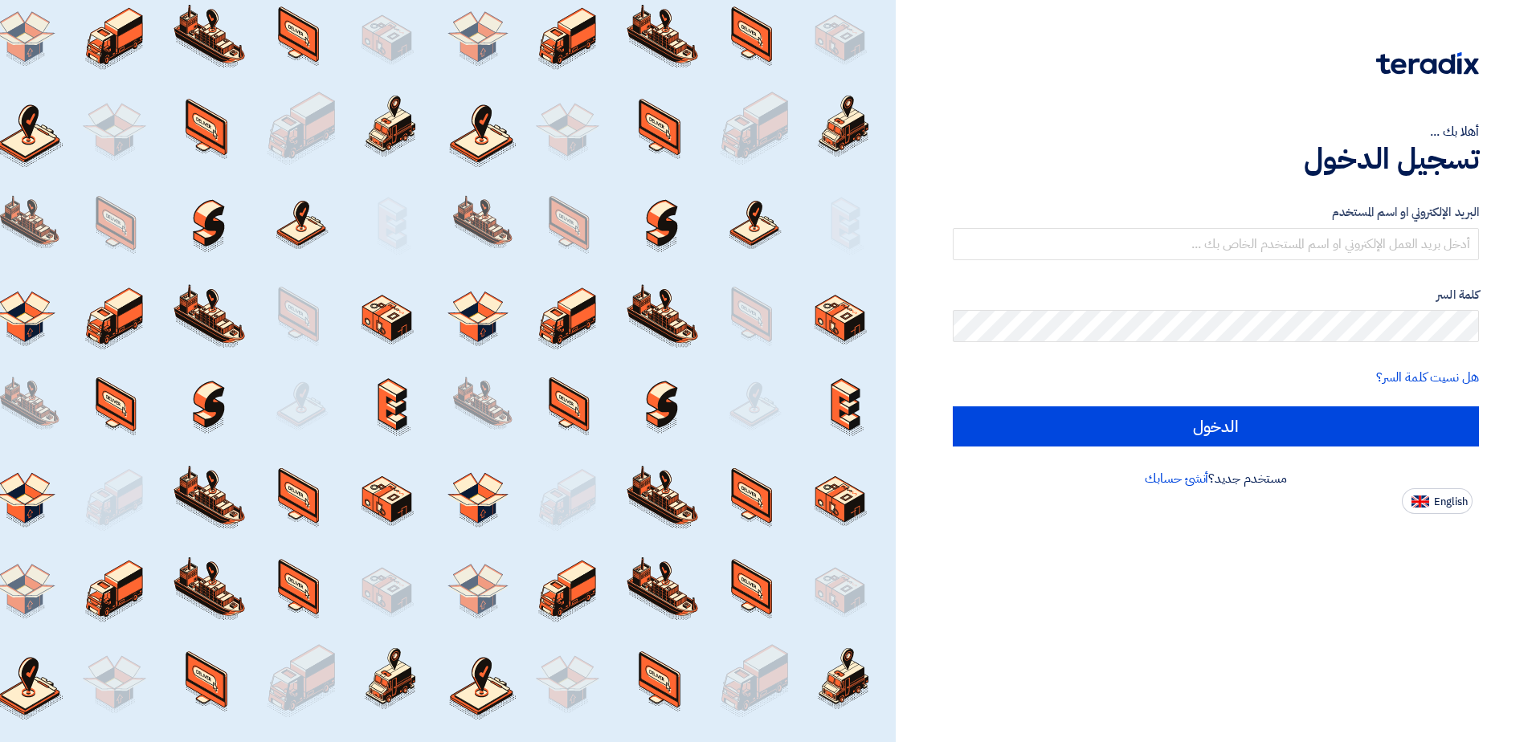  I want to click on a: هل نسيت كلمة السر؟, so click(1428, 378).